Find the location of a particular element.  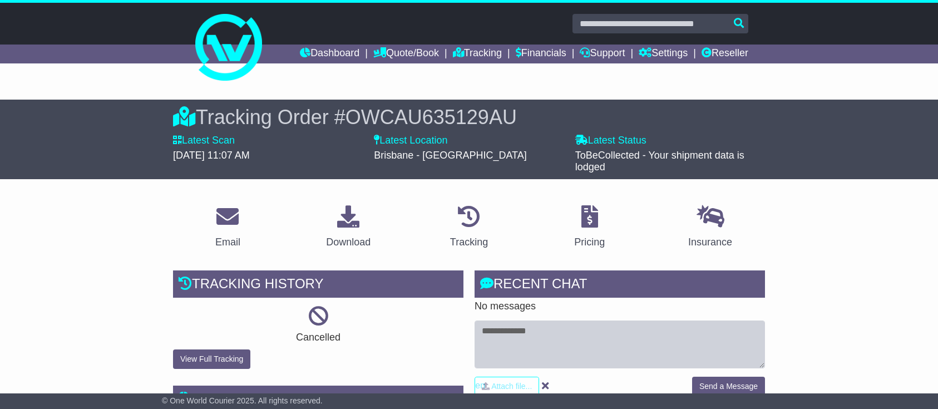

p: No messages is located at coordinates (620, 306).